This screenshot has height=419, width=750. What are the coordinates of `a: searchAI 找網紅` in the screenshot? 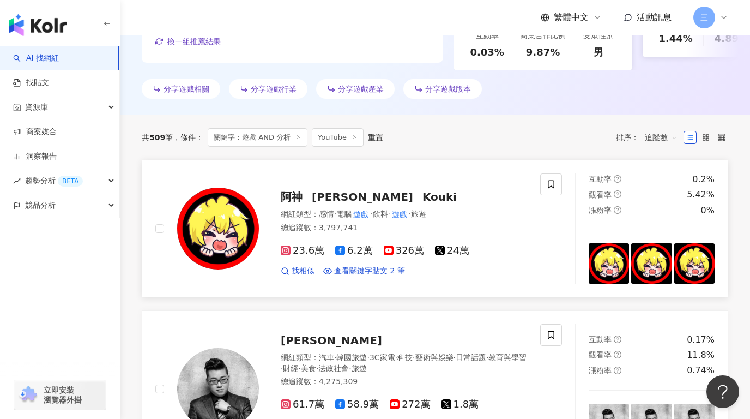 It's located at (36, 58).